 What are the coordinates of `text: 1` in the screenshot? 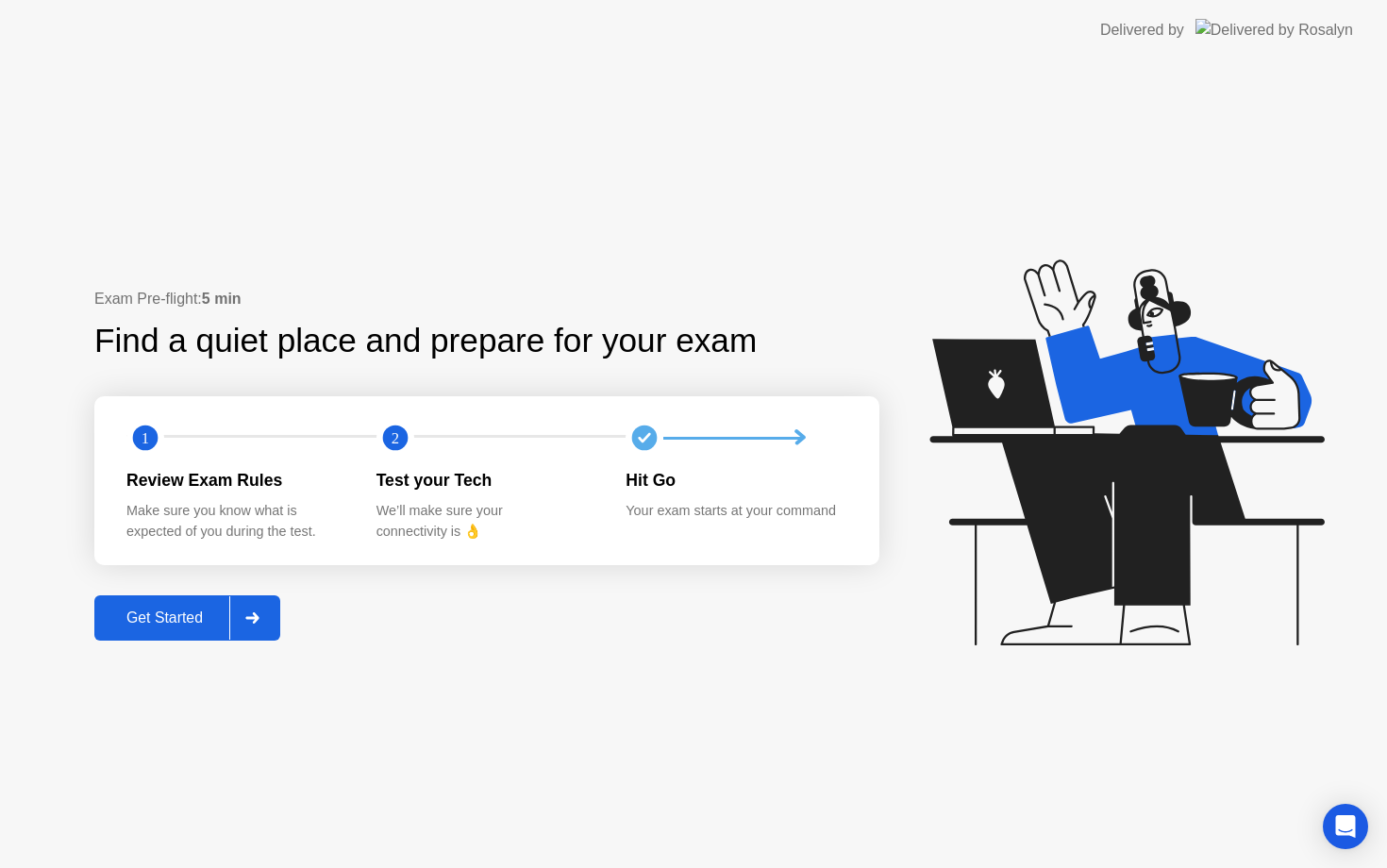 It's located at (145, 437).